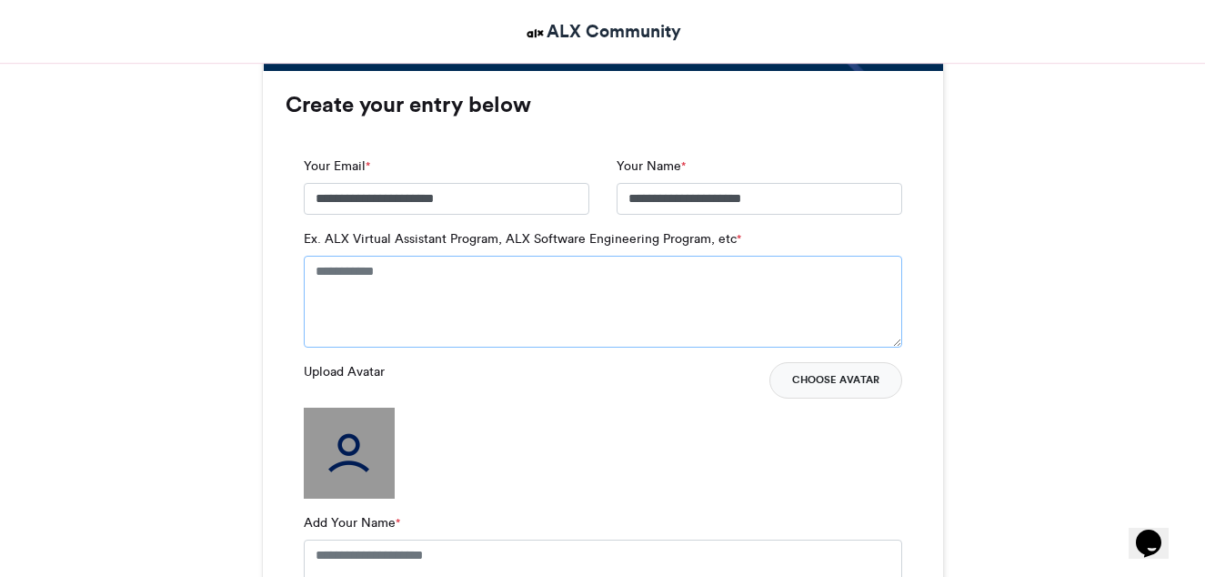 The width and height of the screenshot is (1205, 577). What do you see at coordinates (344, 371) in the screenshot?
I see `label: Upload Avatar` at bounding box center [344, 371].